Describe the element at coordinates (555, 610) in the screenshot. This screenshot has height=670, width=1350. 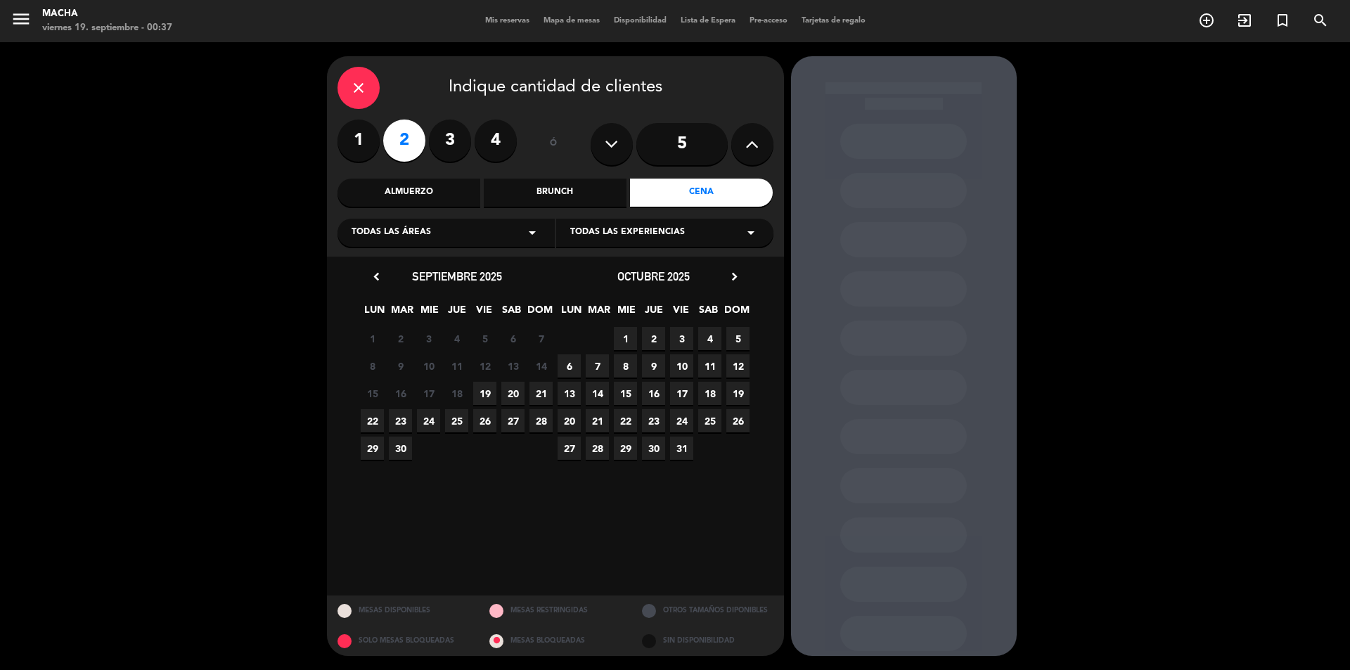
I see `div: MESAS RESTRINGIDAS` at that location.